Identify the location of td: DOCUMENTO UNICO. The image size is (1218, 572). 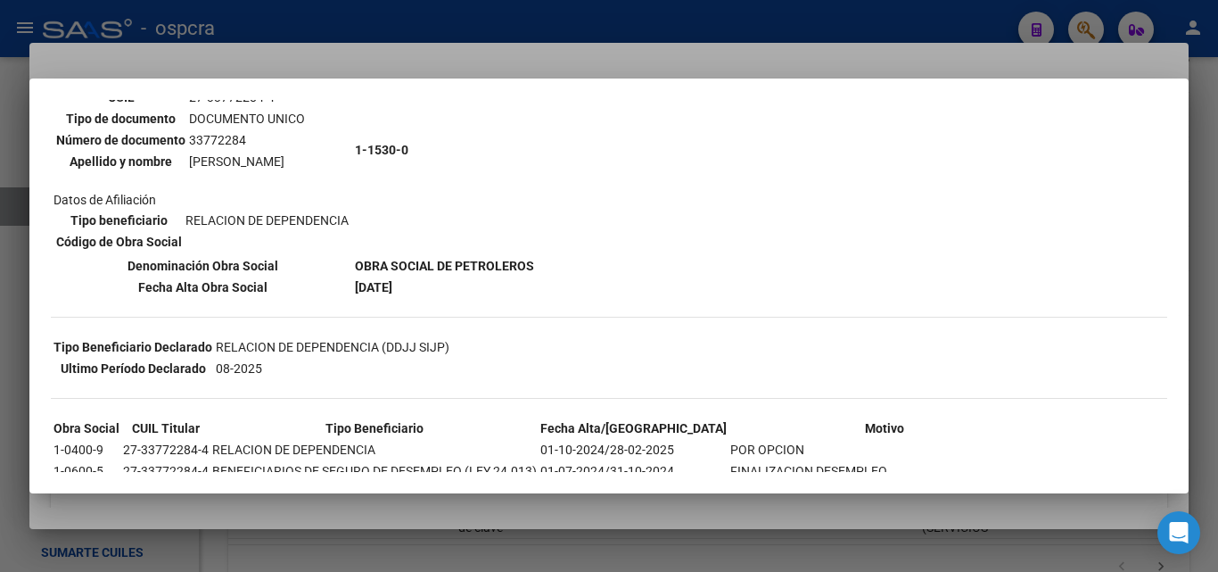
(247, 119).